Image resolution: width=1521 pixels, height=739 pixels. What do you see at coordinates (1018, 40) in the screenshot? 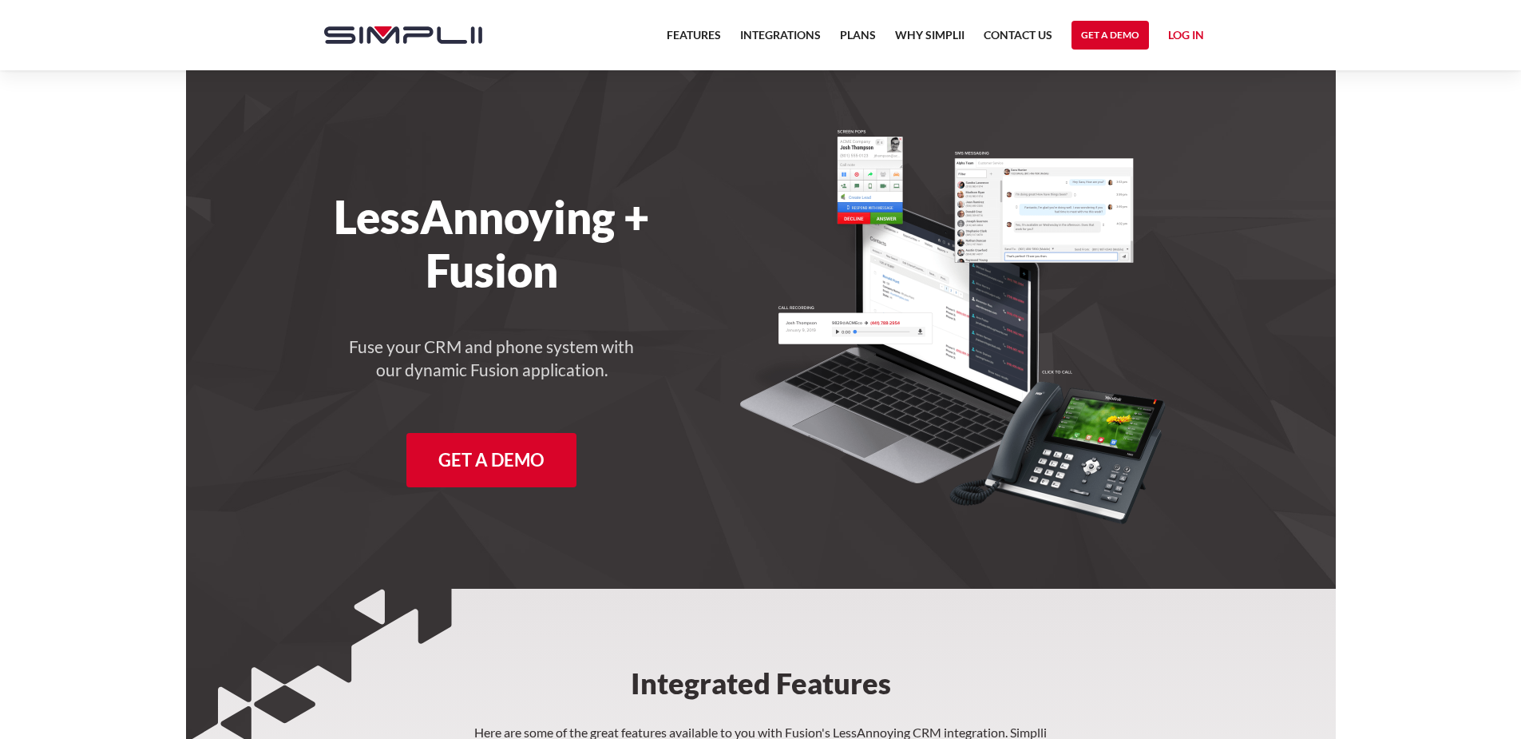
I see `a: Contact US` at bounding box center [1018, 40].